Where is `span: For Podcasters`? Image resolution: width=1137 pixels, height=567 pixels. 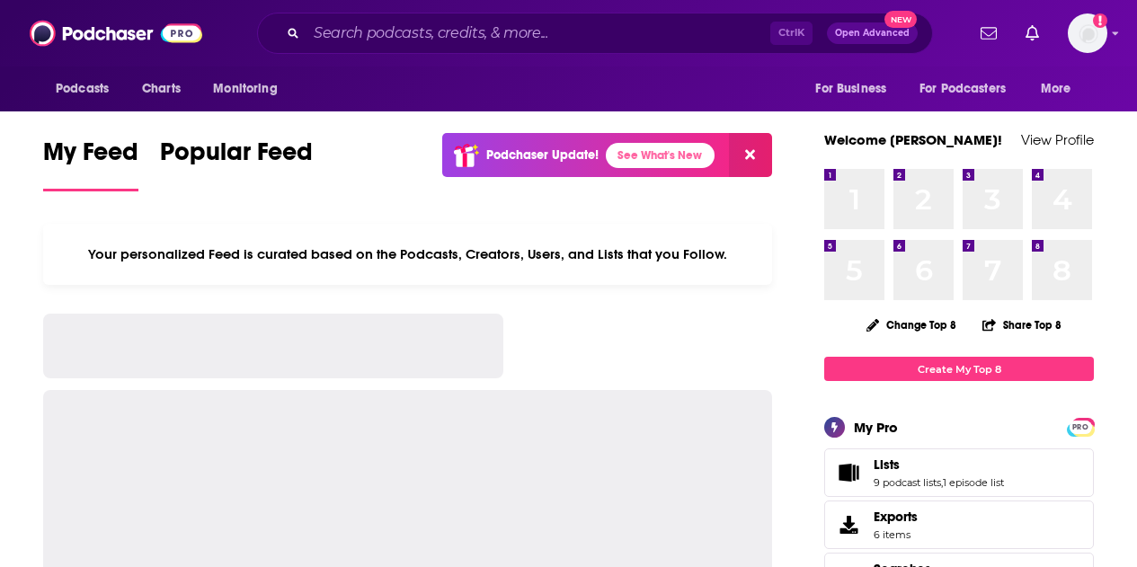
span: For Podcasters is located at coordinates (963, 89).